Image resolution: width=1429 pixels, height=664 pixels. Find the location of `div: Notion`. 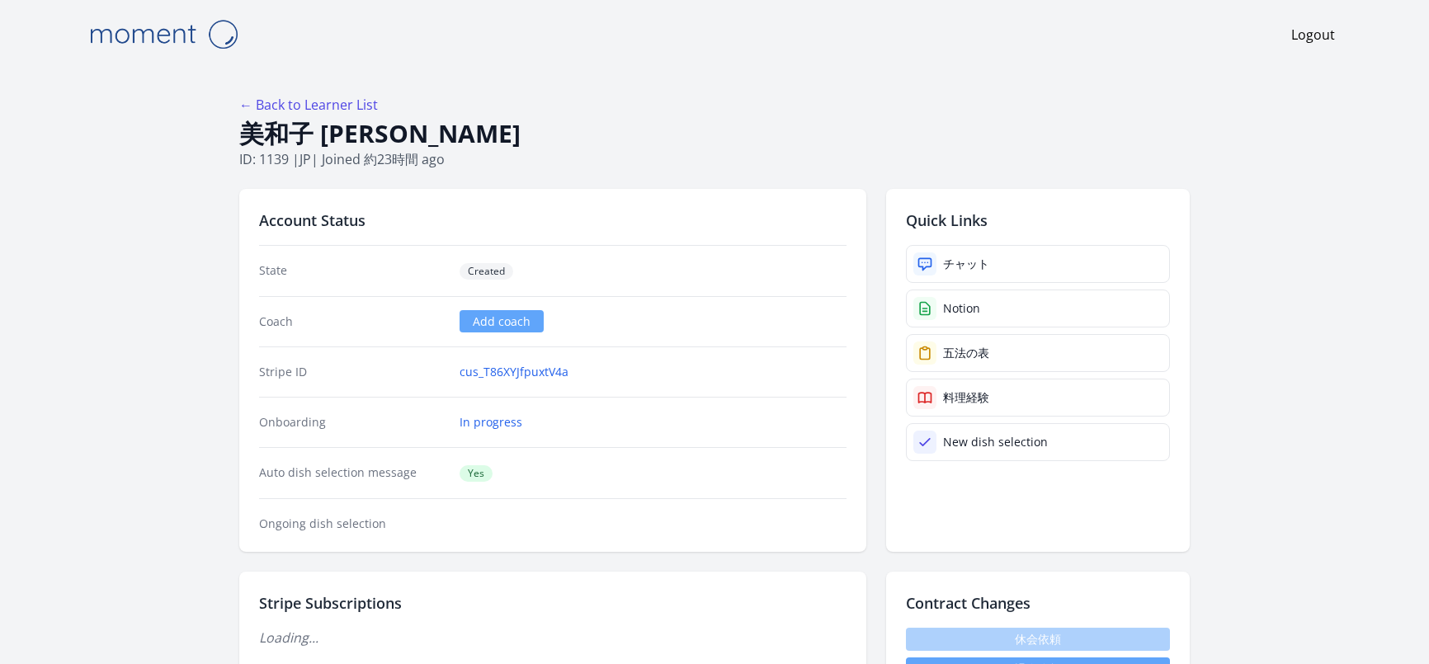

div: Notion is located at coordinates (961, 309).